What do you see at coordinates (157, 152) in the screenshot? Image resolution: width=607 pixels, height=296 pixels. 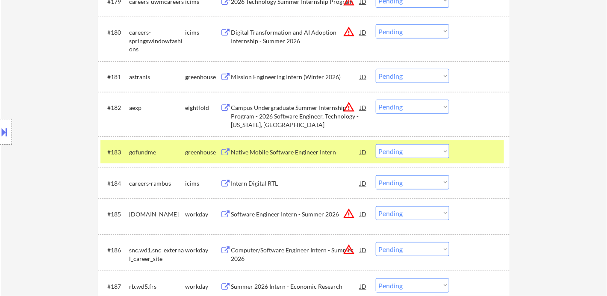 I see `div: gofundme` at bounding box center [157, 152].